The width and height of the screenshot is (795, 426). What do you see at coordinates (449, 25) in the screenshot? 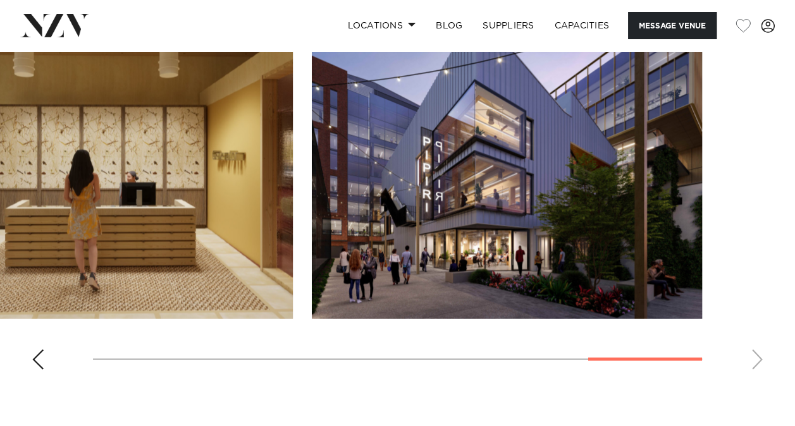
I see `a: BLOG` at bounding box center [449, 25].